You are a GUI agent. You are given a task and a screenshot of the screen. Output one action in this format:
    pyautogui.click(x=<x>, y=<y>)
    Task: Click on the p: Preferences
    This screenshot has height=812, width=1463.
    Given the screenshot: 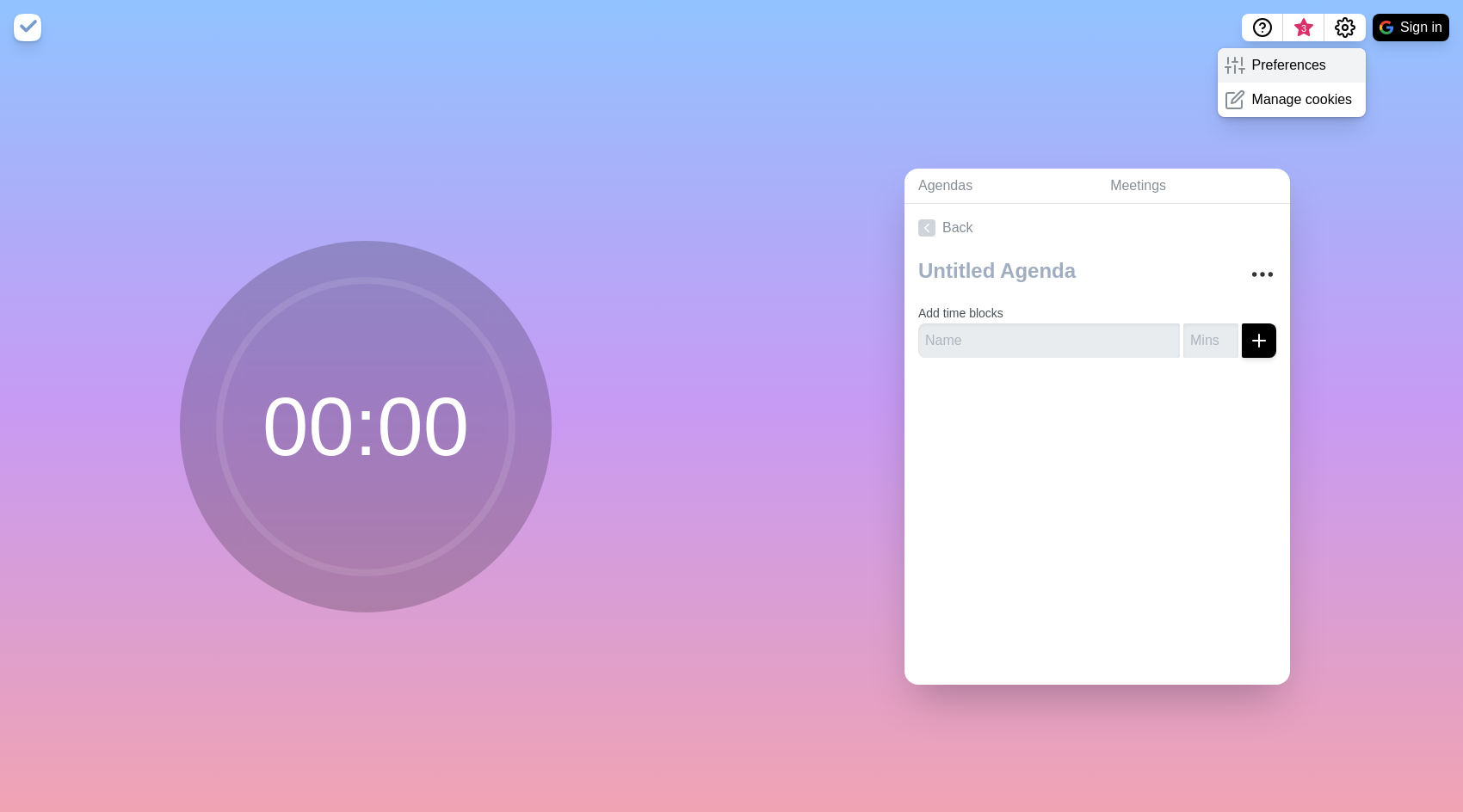 What is the action you would take?
    pyautogui.click(x=1289, y=66)
    